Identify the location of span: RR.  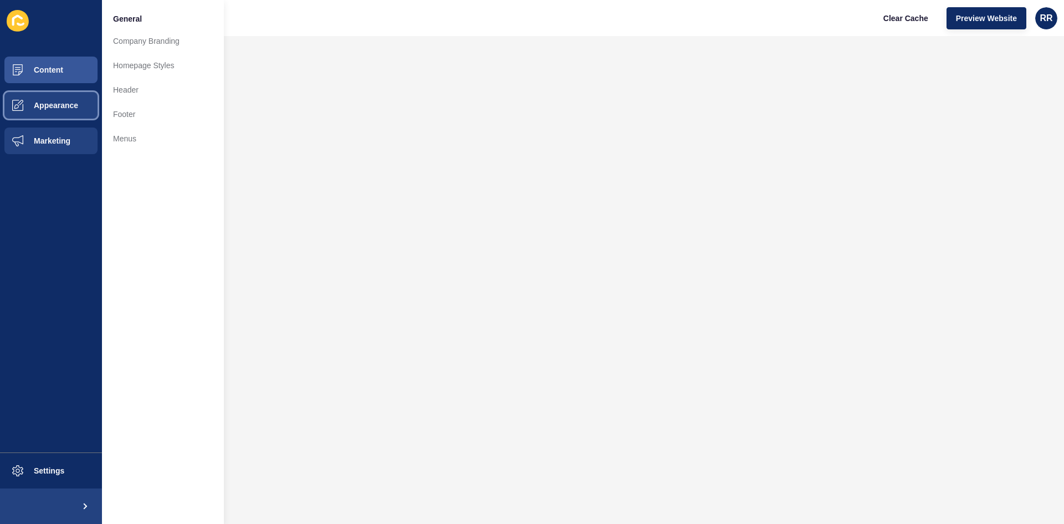
(1046, 18).